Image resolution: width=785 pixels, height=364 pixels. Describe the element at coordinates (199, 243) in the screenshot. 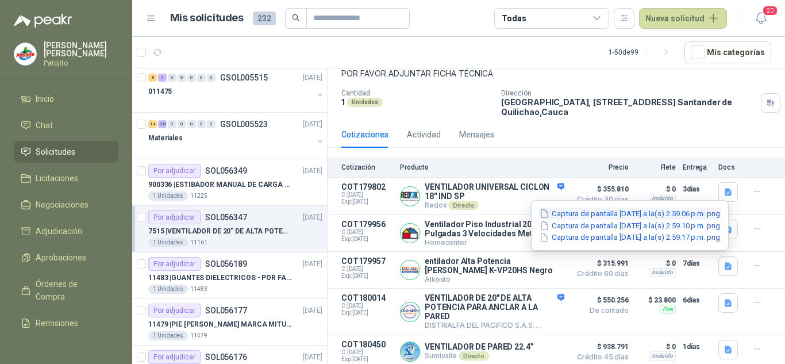

I see `p: 11161` at that location.